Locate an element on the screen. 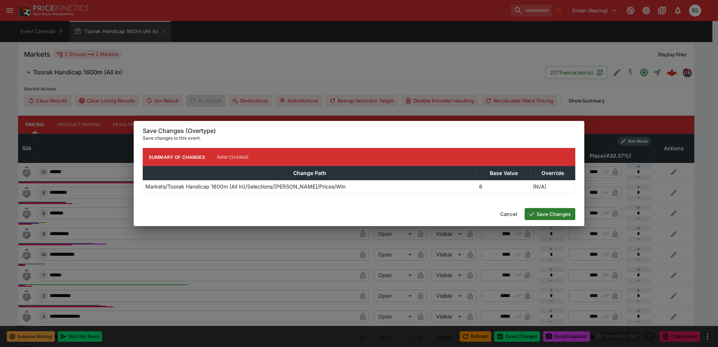 The image size is (718, 347). th: Base Value is located at coordinates (503, 173).